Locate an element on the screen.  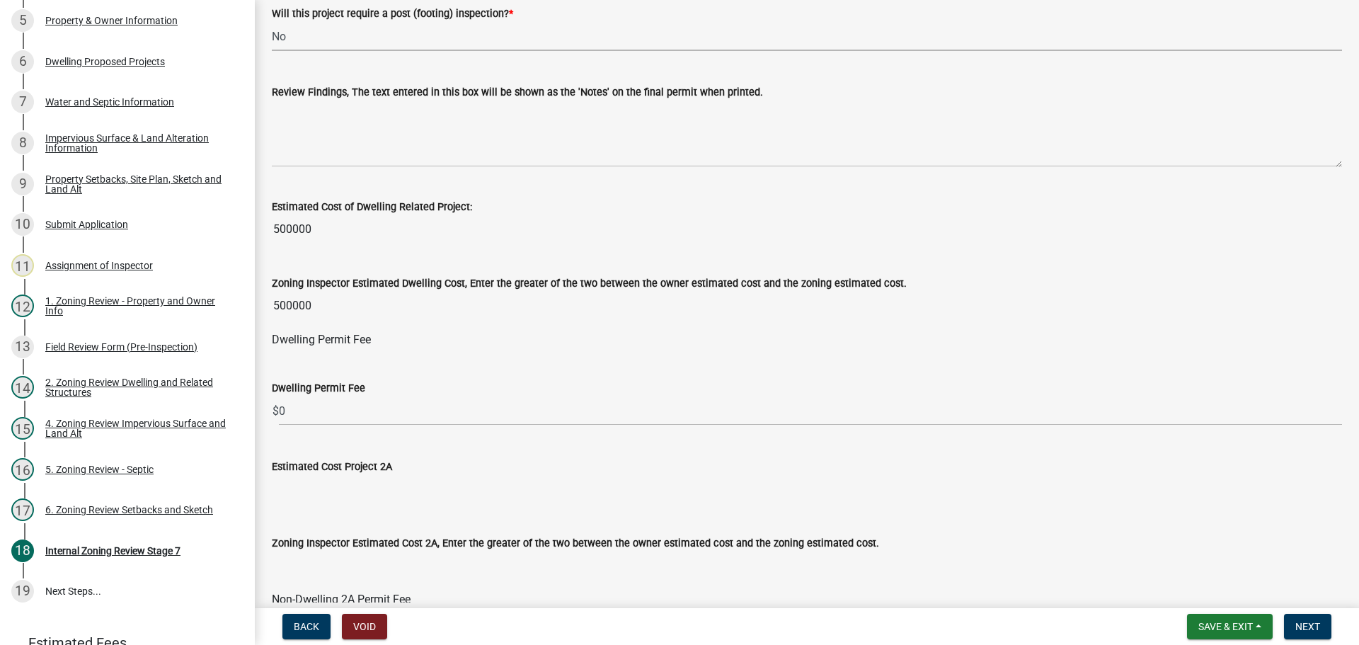
span: Save & Exit is located at coordinates (1225, 627).